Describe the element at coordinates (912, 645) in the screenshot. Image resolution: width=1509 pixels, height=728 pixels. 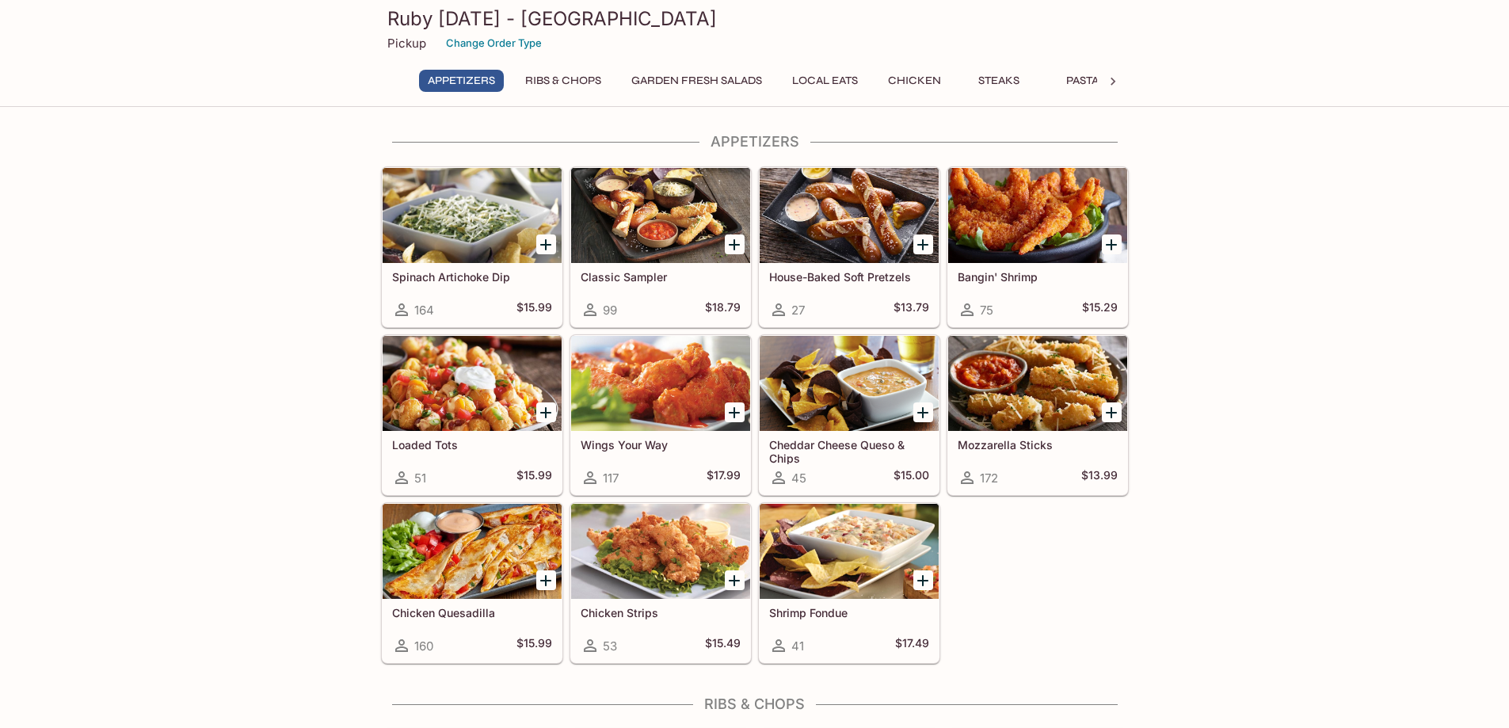
I see `h5: $17.49` at that location.